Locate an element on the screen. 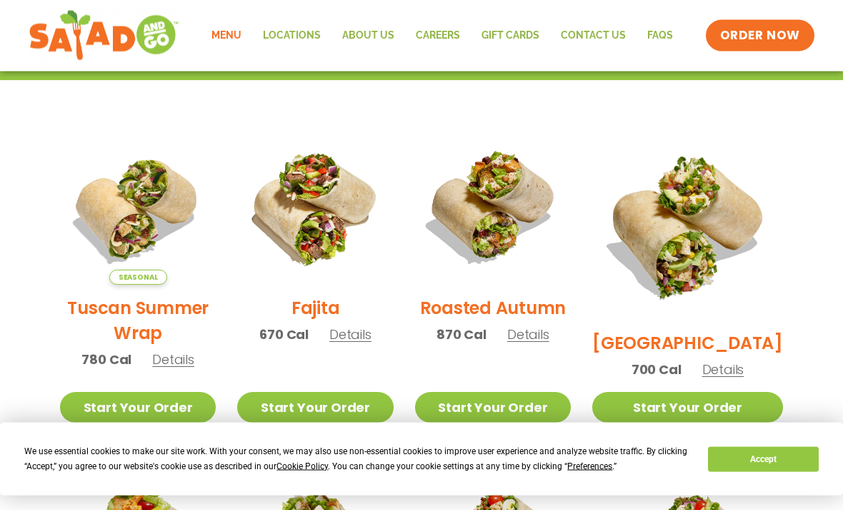  img: new-SAG-logo-768×292 is located at coordinates (104, 36).